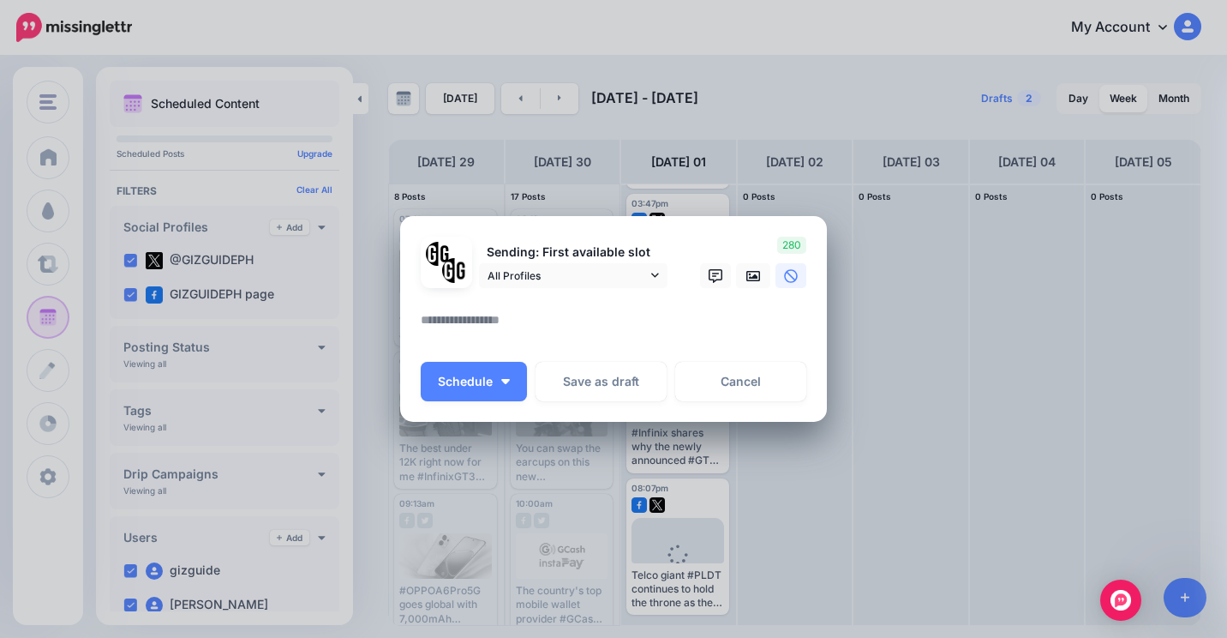  Describe the element at coordinates (465, 381) in the screenshot. I see `span: Schedule` at that location.